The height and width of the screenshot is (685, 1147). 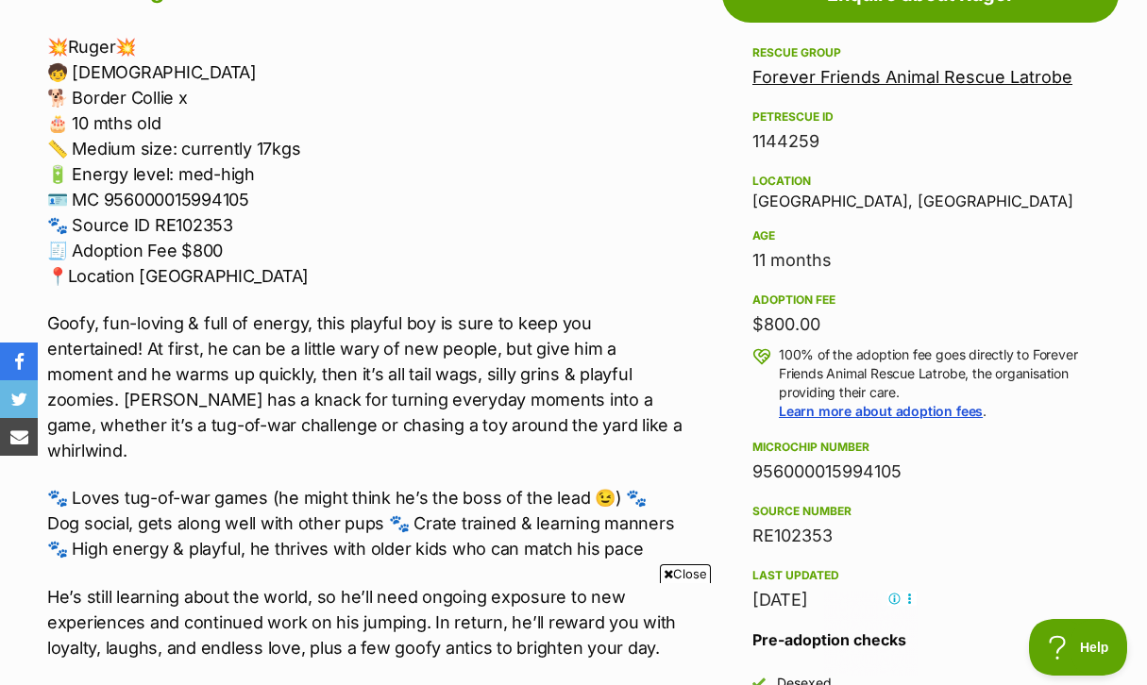 What do you see at coordinates (364, 523) in the screenshot?
I see `p: 🐾 Loves tug-of-war games (he might think he’s the boss of the lead 😉) 🐾 Dog social, gets along we...` at bounding box center [364, 523].